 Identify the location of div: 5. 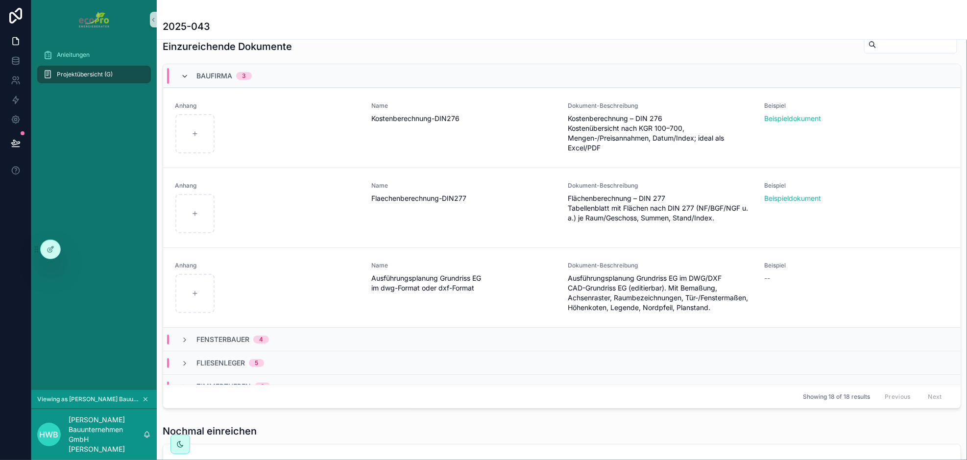
(256, 363).